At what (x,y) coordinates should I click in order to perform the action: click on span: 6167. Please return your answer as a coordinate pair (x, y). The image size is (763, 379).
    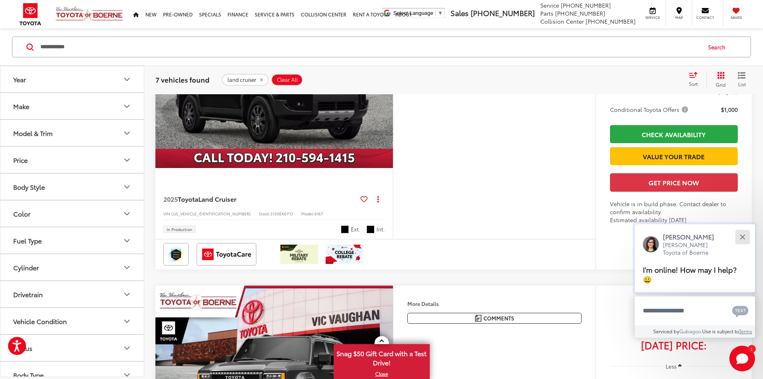
    Looking at the image, I should click on (319, 213).